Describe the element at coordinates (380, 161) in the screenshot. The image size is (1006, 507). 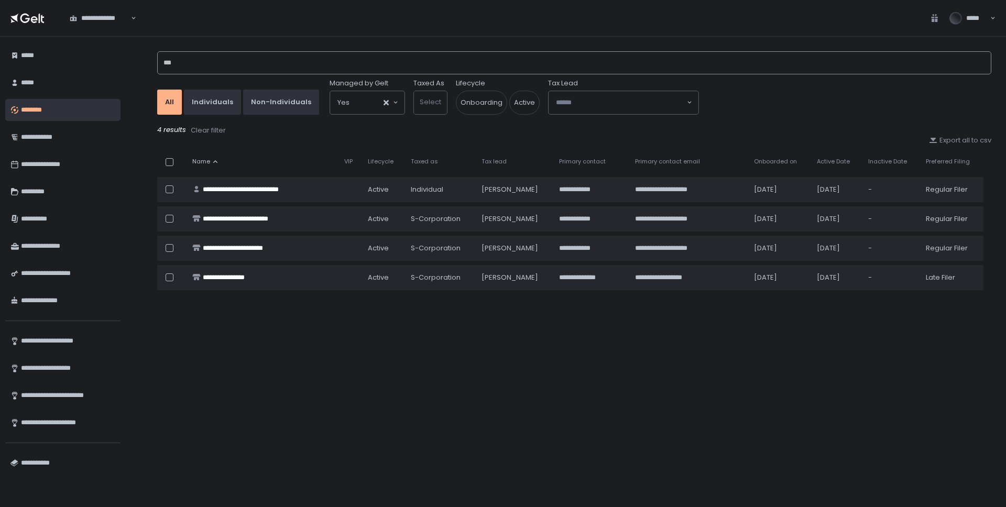
I see `span: Lifecycle` at that location.